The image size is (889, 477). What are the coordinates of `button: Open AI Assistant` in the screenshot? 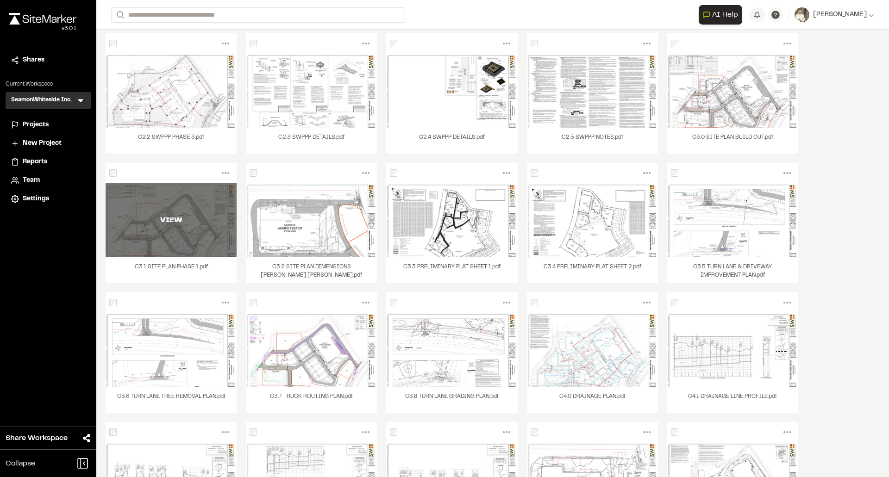 It's located at (721, 15).